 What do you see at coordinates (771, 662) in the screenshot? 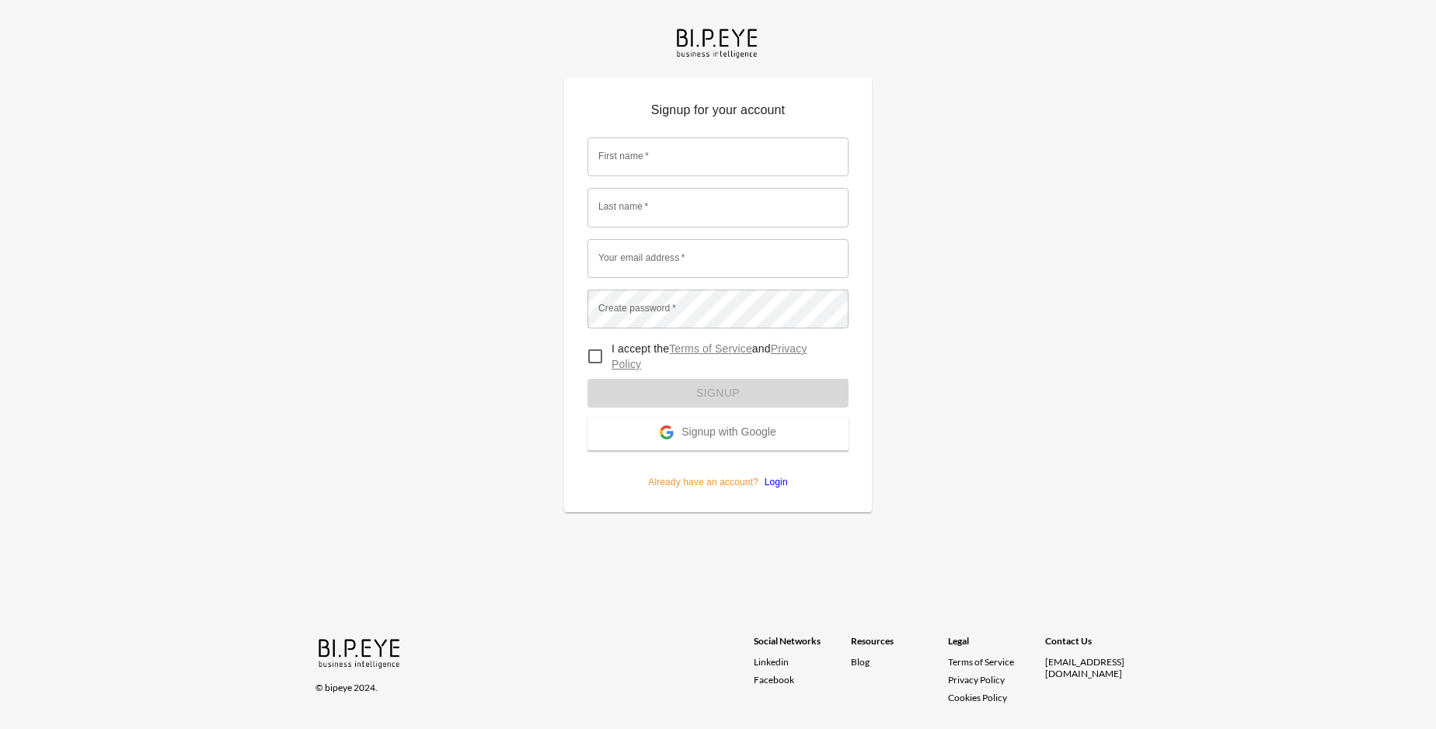
I see `span: Linkedin` at bounding box center [771, 662].